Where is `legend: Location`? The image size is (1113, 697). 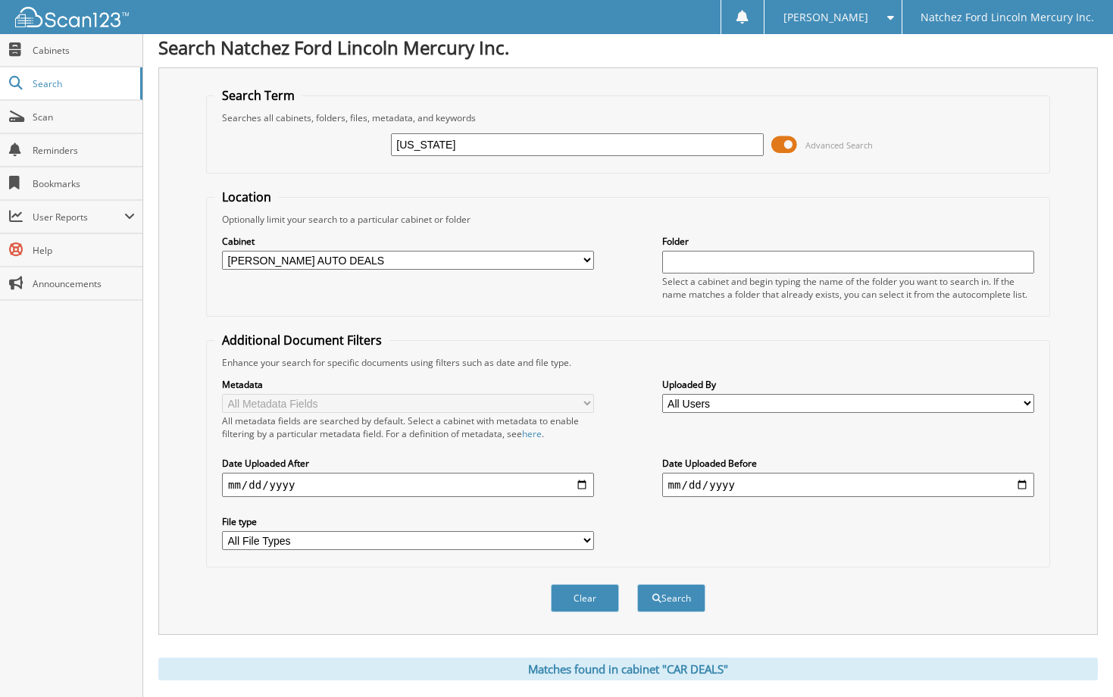 legend: Location is located at coordinates (246, 197).